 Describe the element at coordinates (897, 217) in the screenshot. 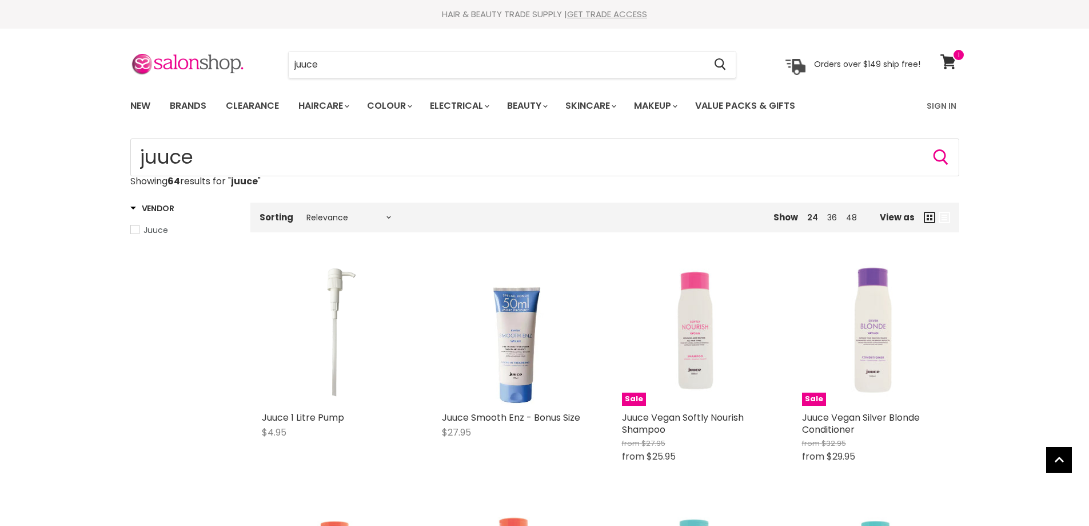

I see `span: View as` at that location.